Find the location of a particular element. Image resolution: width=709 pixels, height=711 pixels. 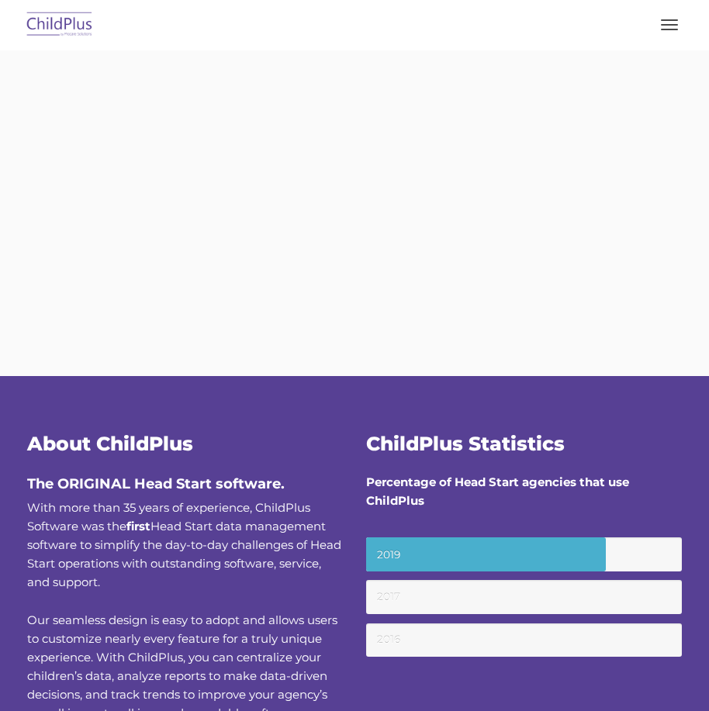

span: About ChildPlus is located at coordinates (110, 444).